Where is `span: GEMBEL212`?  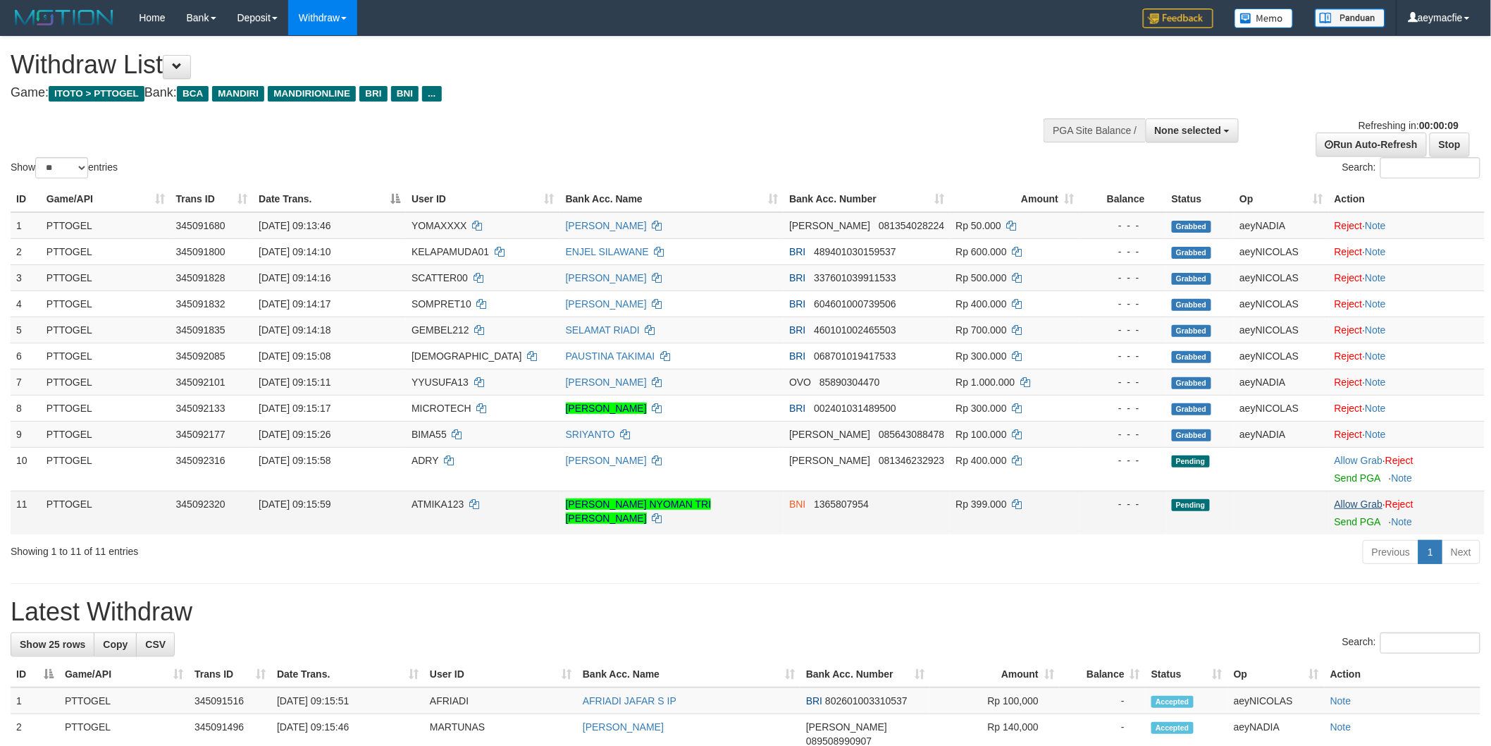
span: GEMBEL212 is located at coordinates (440, 330).